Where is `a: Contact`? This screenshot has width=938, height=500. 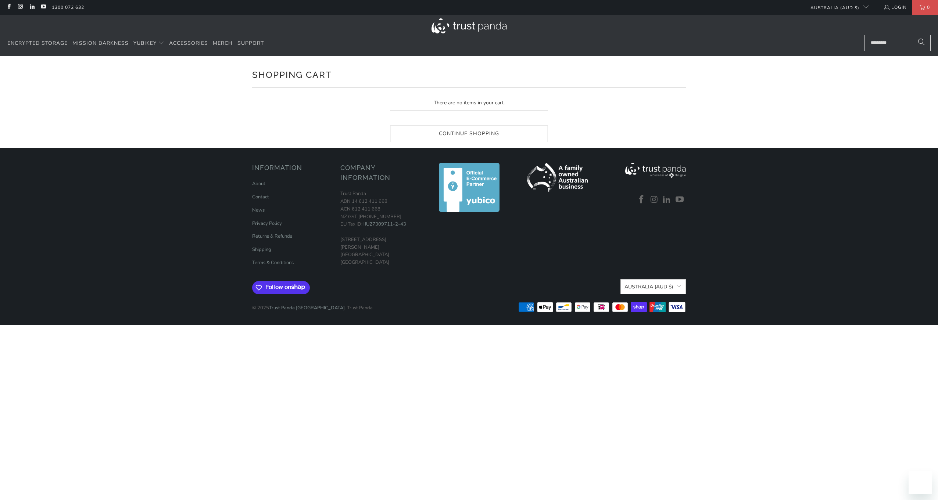 a: Contact is located at coordinates (261, 197).